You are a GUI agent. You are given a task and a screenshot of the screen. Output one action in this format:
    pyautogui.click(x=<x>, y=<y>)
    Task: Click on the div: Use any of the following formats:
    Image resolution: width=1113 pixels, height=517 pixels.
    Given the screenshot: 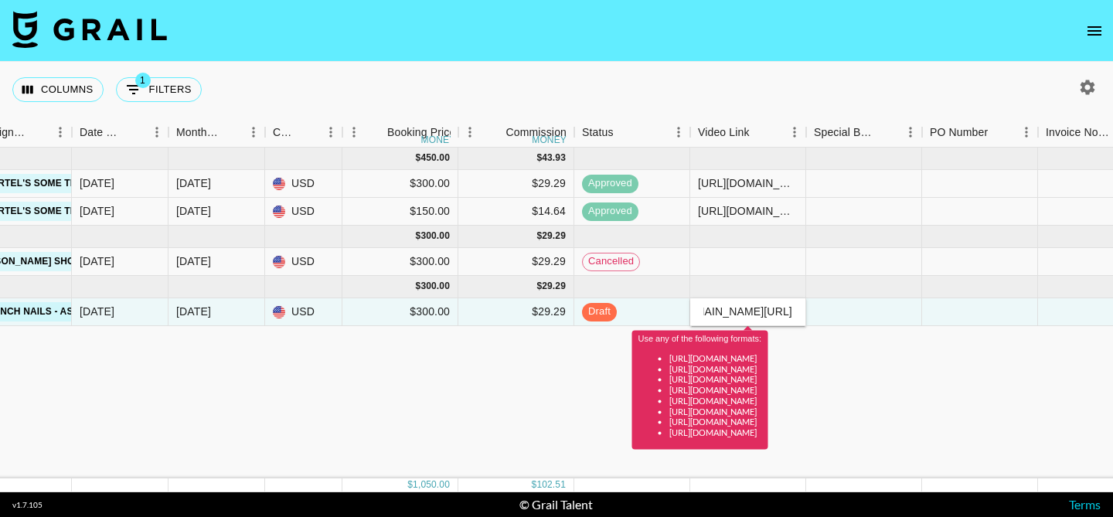 What is the action you would take?
    pyautogui.click(x=700, y=386)
    